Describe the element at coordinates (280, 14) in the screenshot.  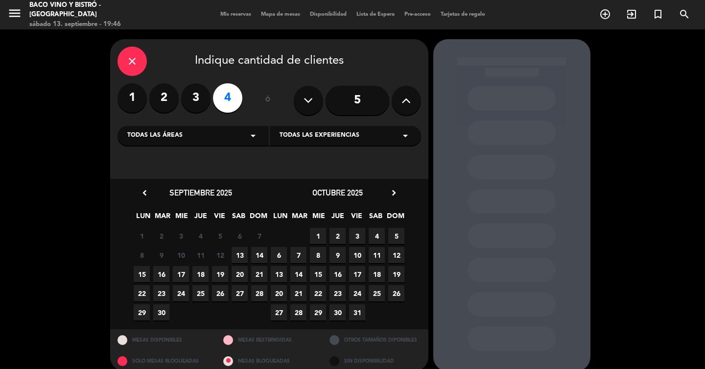
I see `span: Mapa de mesas` at that location.